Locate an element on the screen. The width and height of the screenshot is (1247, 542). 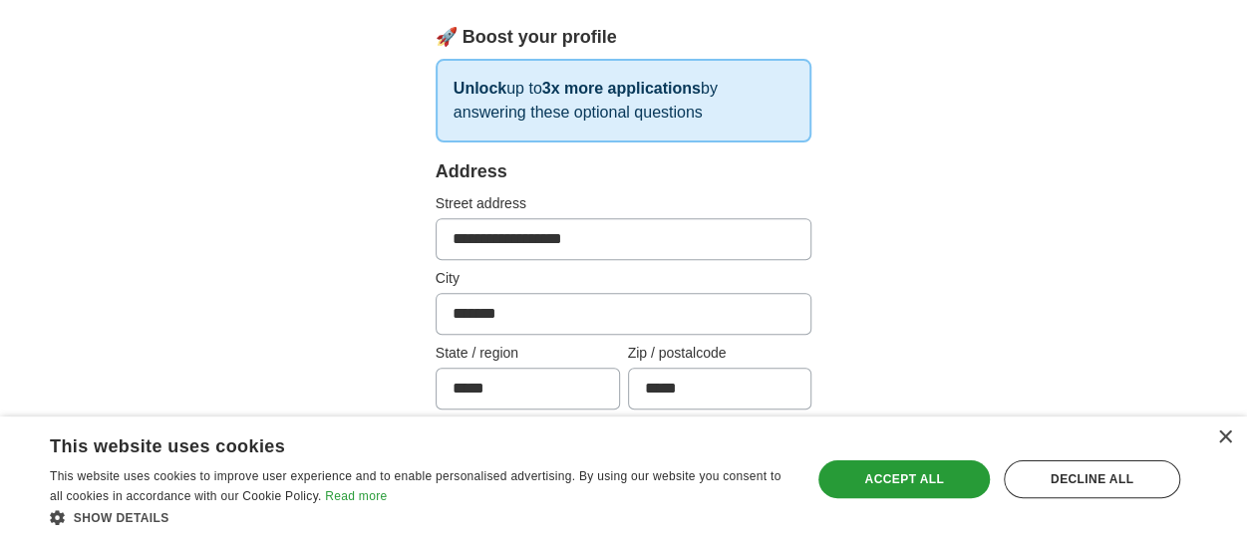
div: Decline all is located at coordinates (1091, 479).